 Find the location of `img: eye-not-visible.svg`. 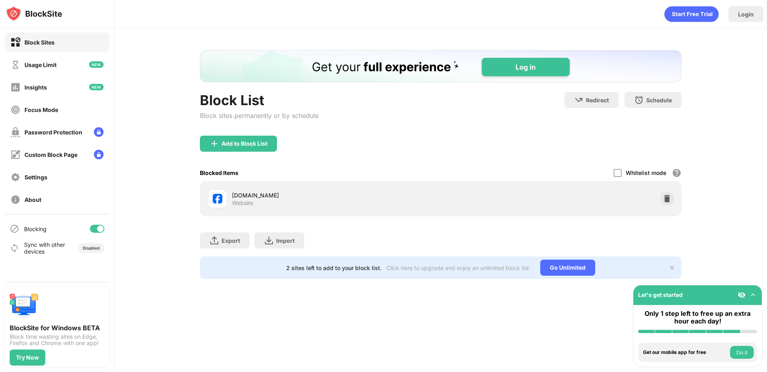

img: eye-not-visible.svg is located at coordinates (742, 295).